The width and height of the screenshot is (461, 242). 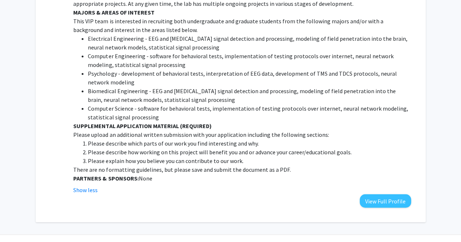 What do you see at coordinates (385, 201) in the screenshot?
I see `button: View Full Profile` at bounding box center [385, 201].